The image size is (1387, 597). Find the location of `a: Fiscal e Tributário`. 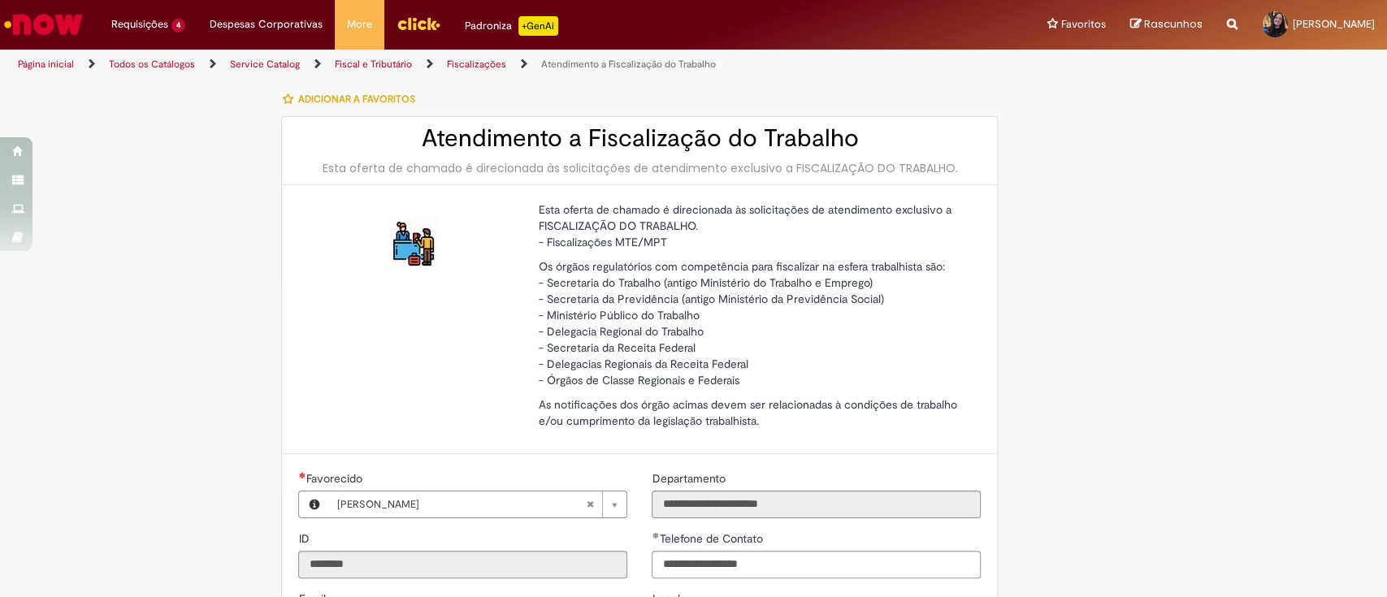

a: Fiscal e Tributário is located at coordinates (373, 64).